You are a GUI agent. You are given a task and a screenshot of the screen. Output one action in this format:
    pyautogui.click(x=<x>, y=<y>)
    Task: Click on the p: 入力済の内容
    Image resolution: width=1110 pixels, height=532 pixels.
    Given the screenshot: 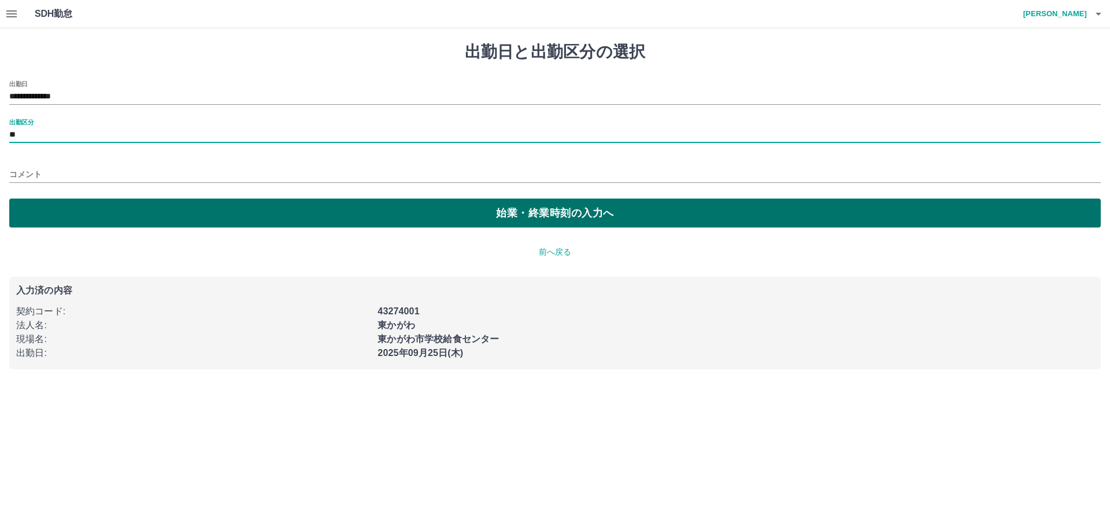 What is the action you would take?
    pyautogui.click(x=555, y=290)
    